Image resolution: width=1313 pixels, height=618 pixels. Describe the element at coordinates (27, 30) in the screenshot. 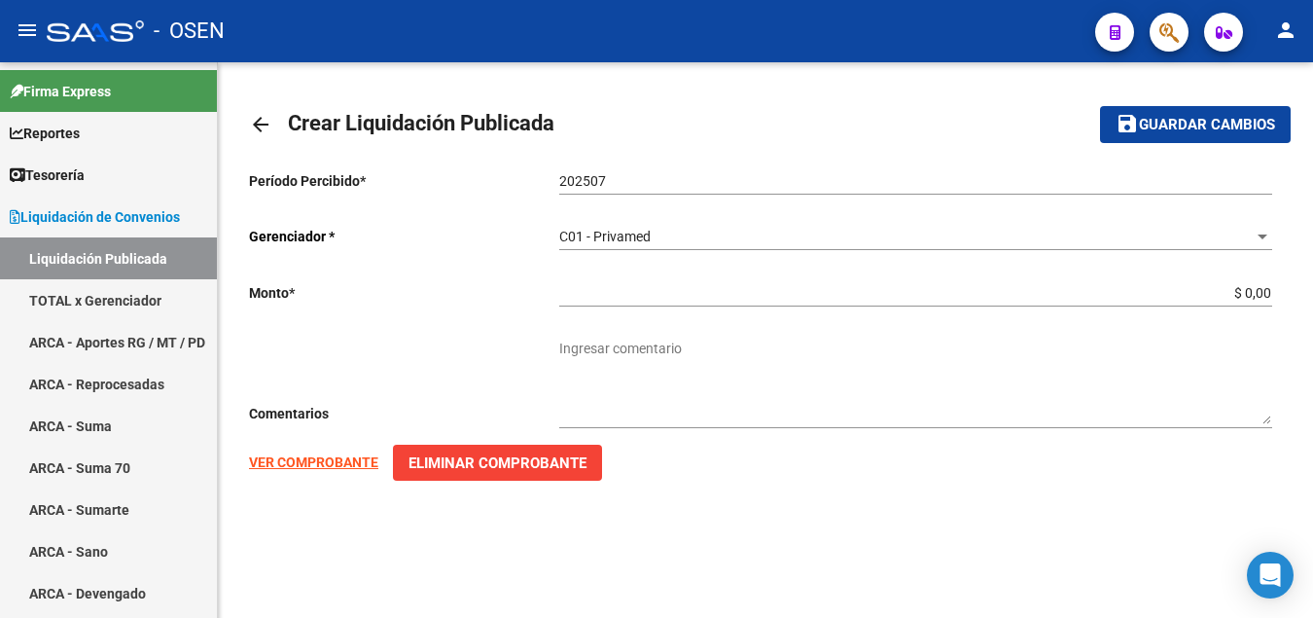

I see `mat-icon: menu` at that location.